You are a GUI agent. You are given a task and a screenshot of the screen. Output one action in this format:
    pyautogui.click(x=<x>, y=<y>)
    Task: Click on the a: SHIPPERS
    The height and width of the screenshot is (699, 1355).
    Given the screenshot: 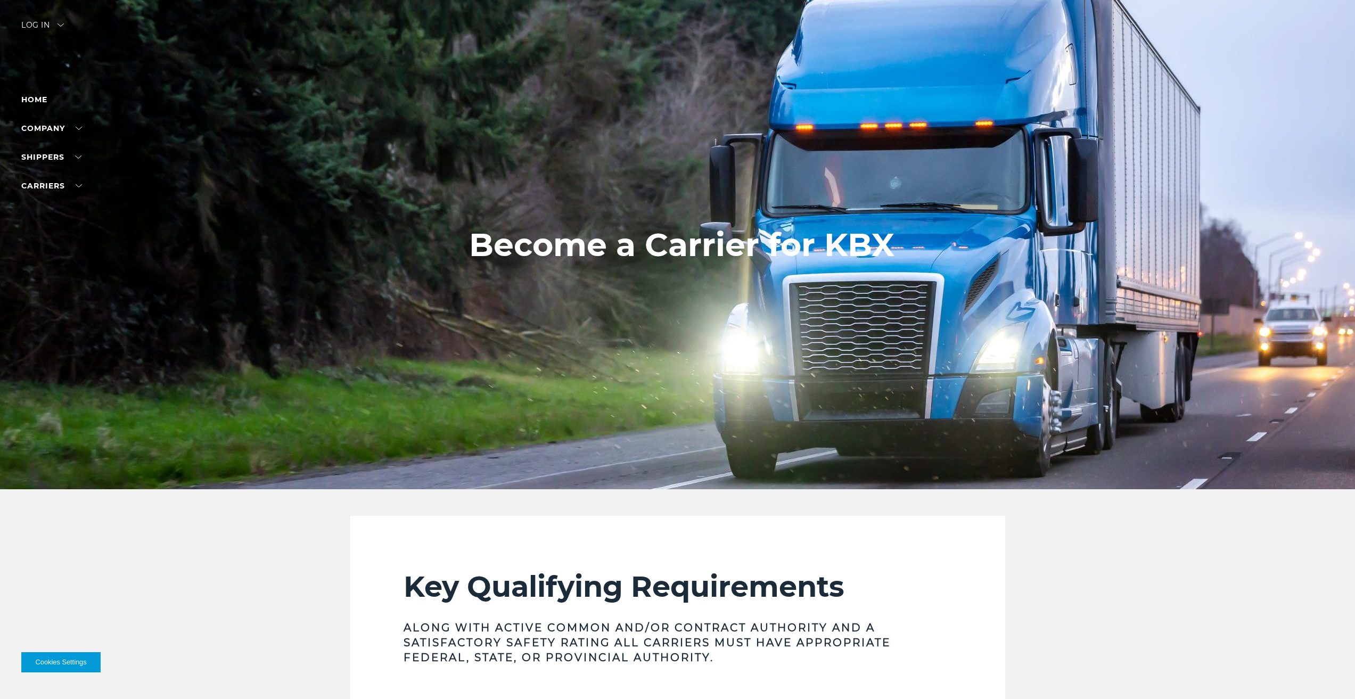 What is the action you would take?
    pyautogui.click(x=51, y=157)
    